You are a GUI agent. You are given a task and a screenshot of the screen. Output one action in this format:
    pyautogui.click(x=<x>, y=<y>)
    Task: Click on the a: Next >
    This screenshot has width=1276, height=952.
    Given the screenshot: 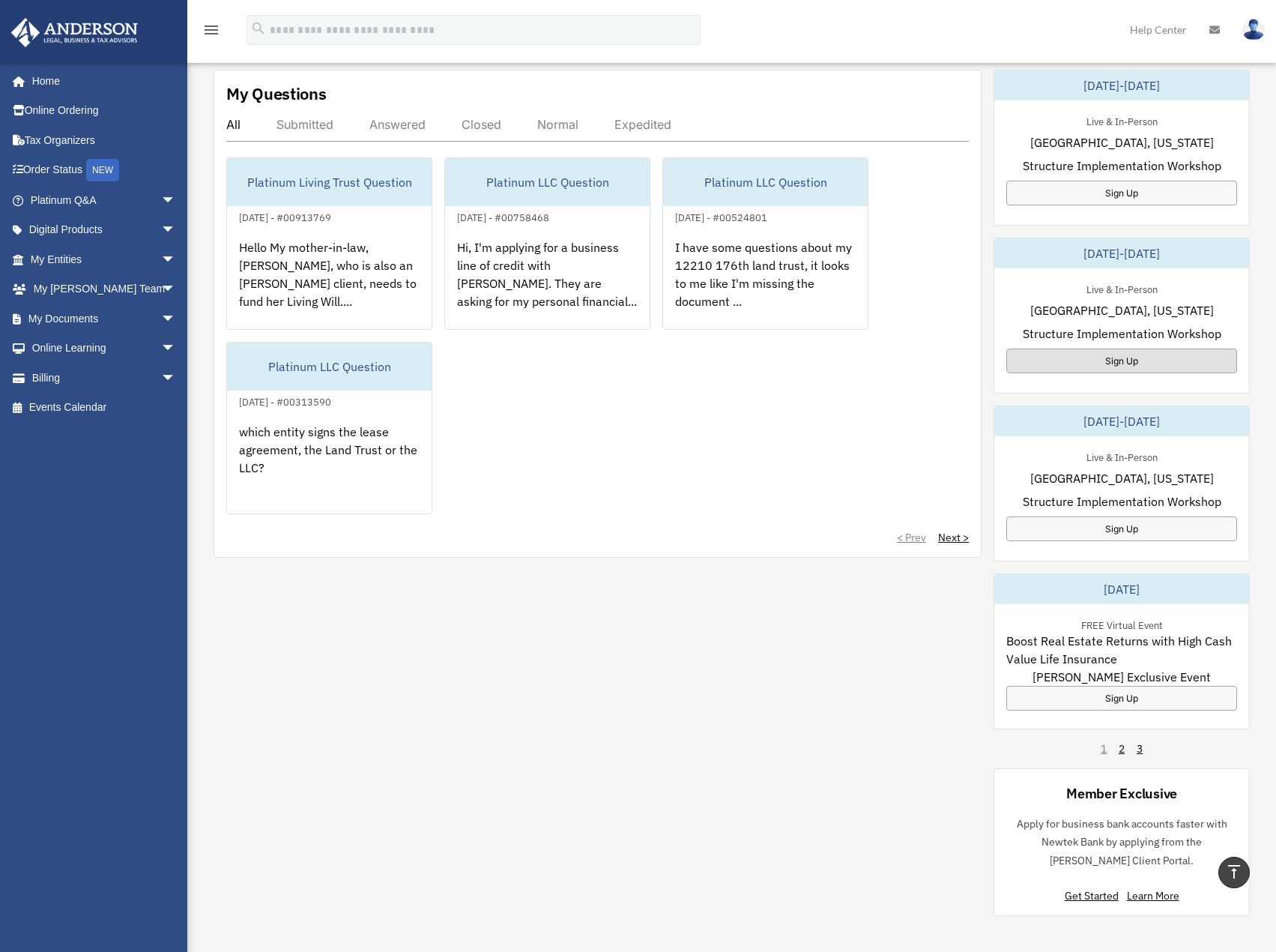 What is the action you would take?
    pyautogui.click(x=953, y=537)
    